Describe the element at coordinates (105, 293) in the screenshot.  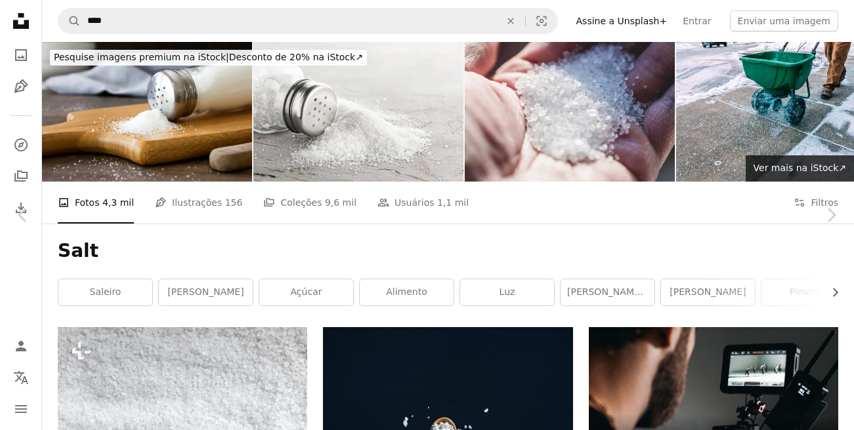
I see `a: saleiro` at that location.